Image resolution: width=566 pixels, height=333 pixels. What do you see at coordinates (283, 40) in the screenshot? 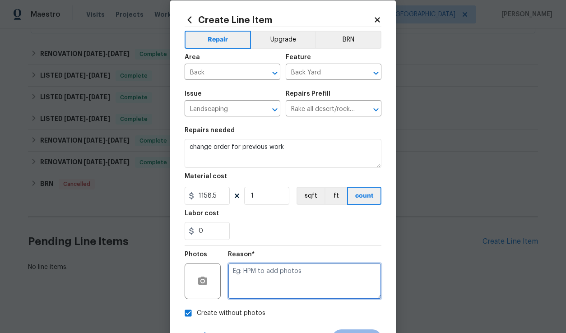
I see `button: Upgrade` at bounding box center [283, 40].